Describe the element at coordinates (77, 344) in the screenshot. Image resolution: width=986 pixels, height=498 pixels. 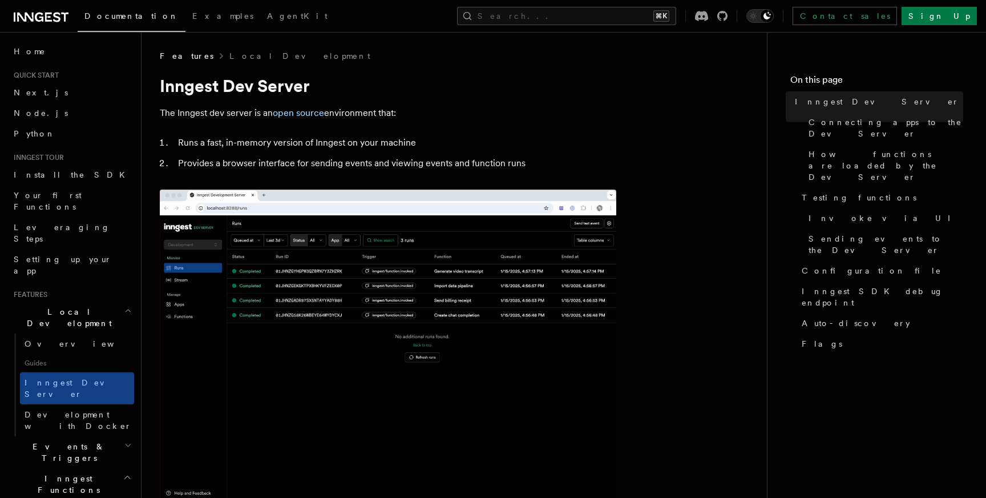
I see `a: Overview` at that location.